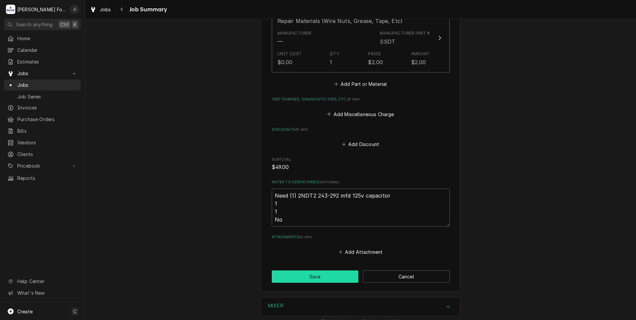 The height and width of the screenshot is (320, 636). I want to click on span: Bills, so click(47, 131).